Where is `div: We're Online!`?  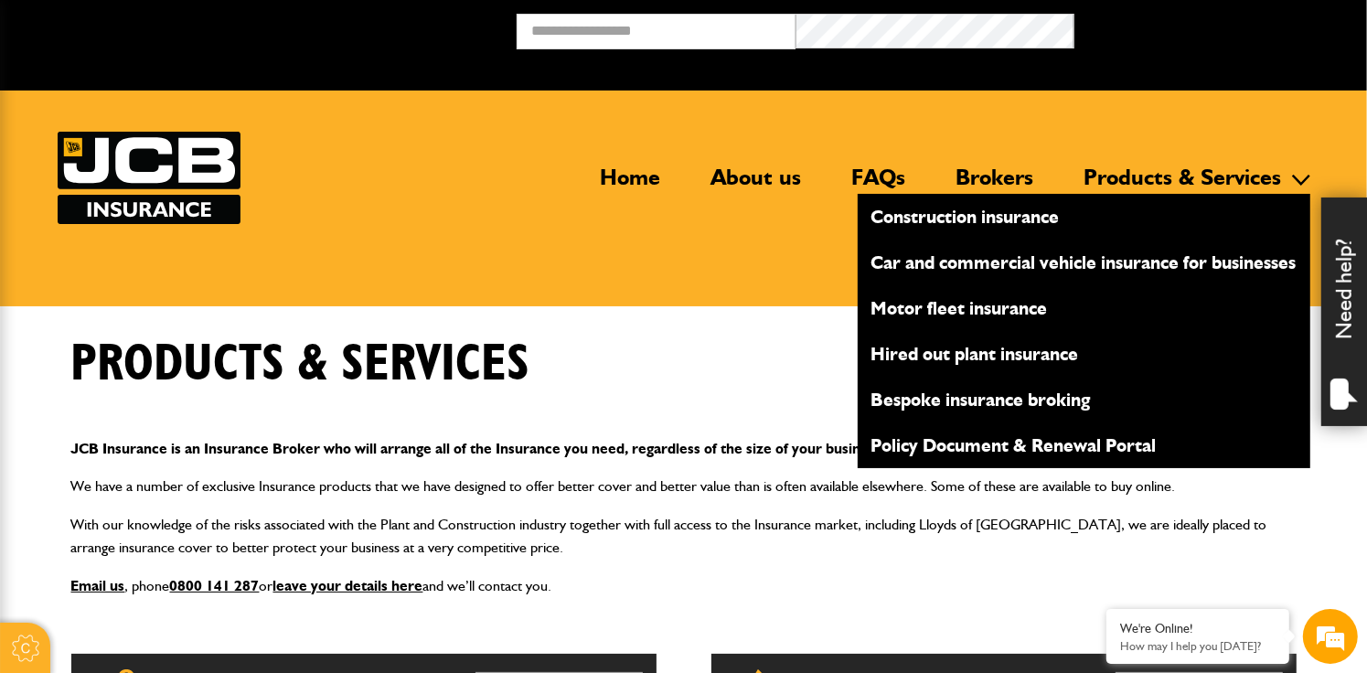
div: We're Online! is located at coordinates (1198, 628).